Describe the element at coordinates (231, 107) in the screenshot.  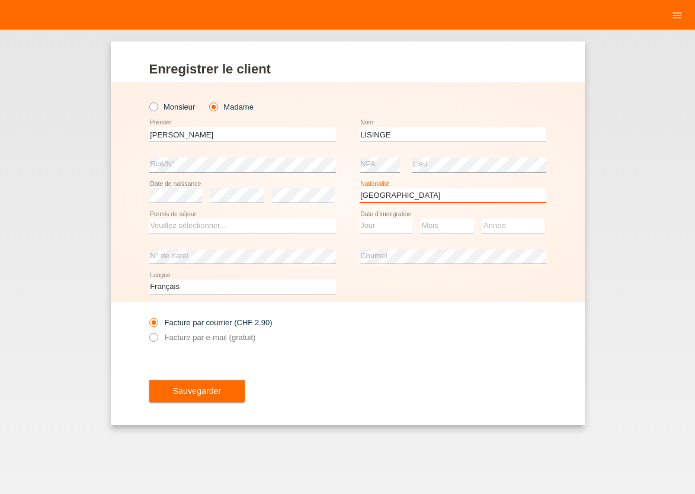
I see `label: Madame` at that location.